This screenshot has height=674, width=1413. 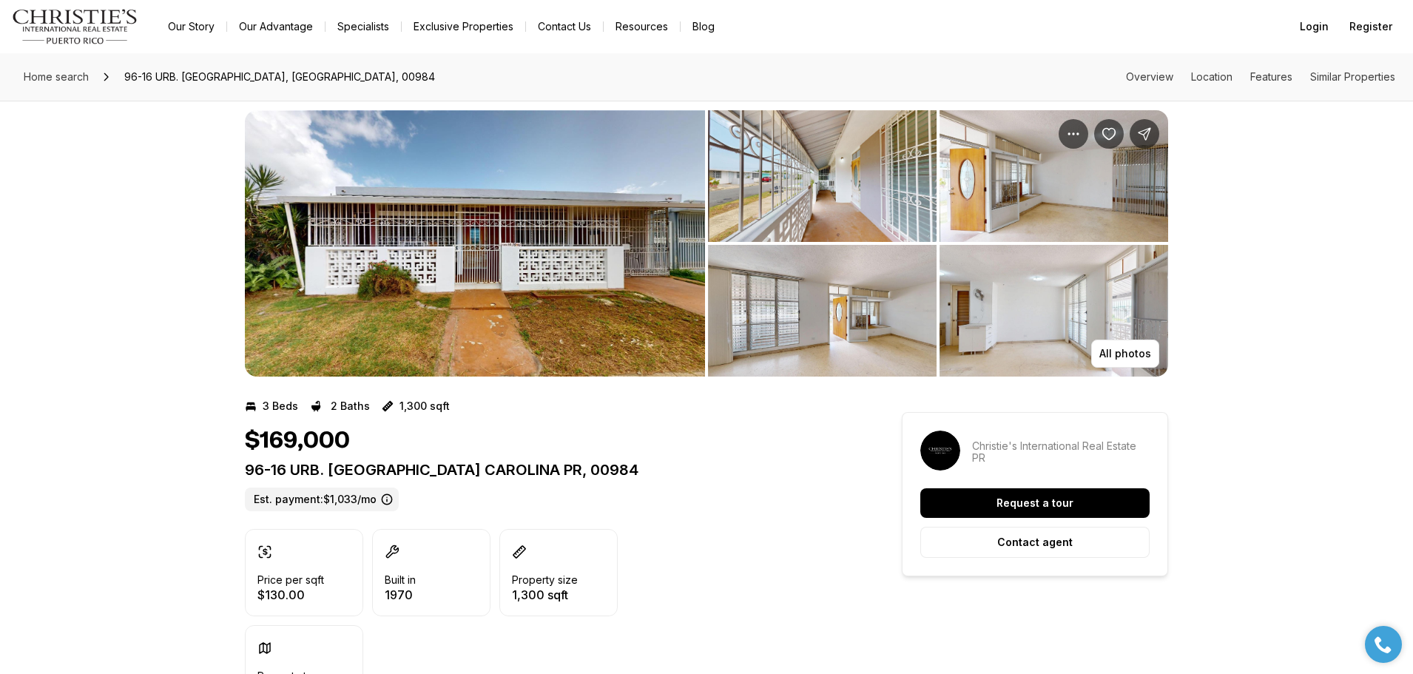 What do you see at coordinates (938, 243) in the screenshot?
I see `li: 2 of 5` at bounding box center [938, 243].